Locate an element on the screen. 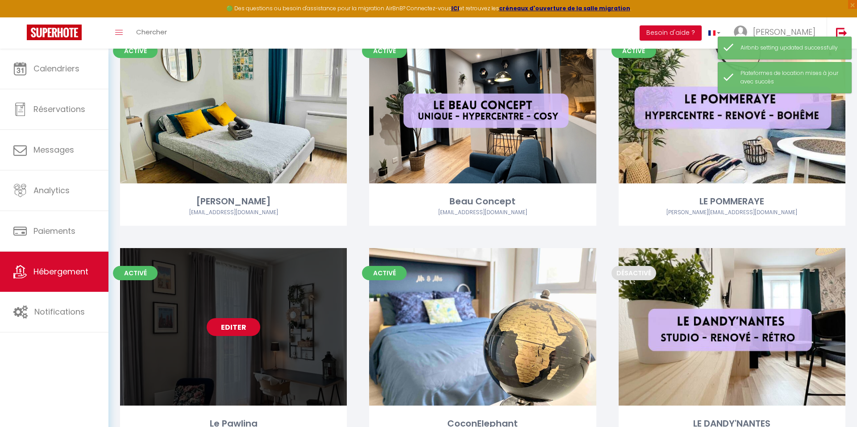  a: ICI is located at coordinates (455, 8).